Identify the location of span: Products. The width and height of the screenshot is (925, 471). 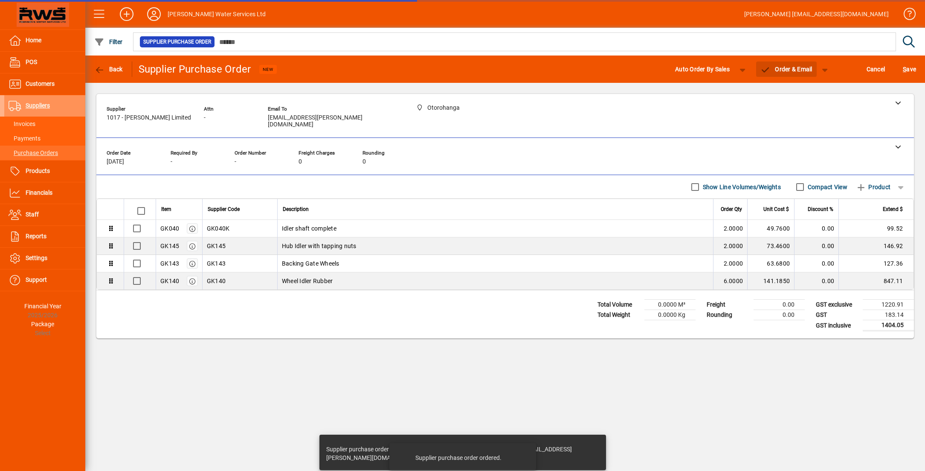
(38, 171).